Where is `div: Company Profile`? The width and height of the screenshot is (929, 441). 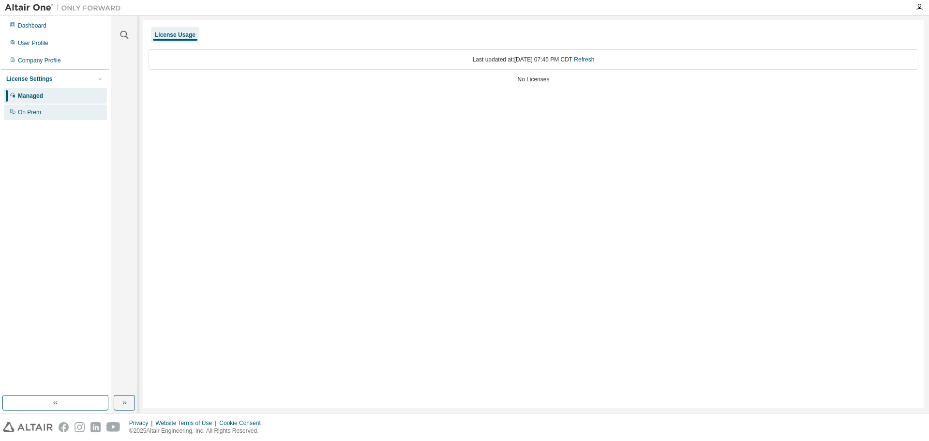
div: Company Profile is located at coordinates (39, 60).